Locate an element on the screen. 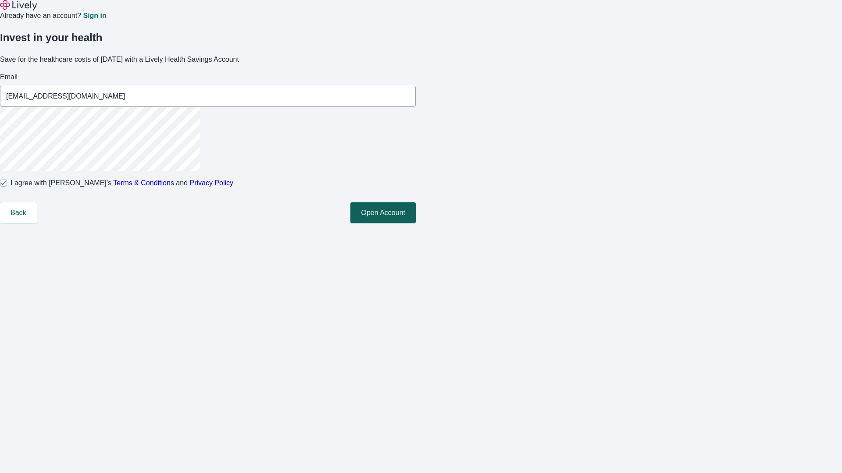 This screenshot has width=842, height=473. a: Sign in is located at coordinates (94, 16).